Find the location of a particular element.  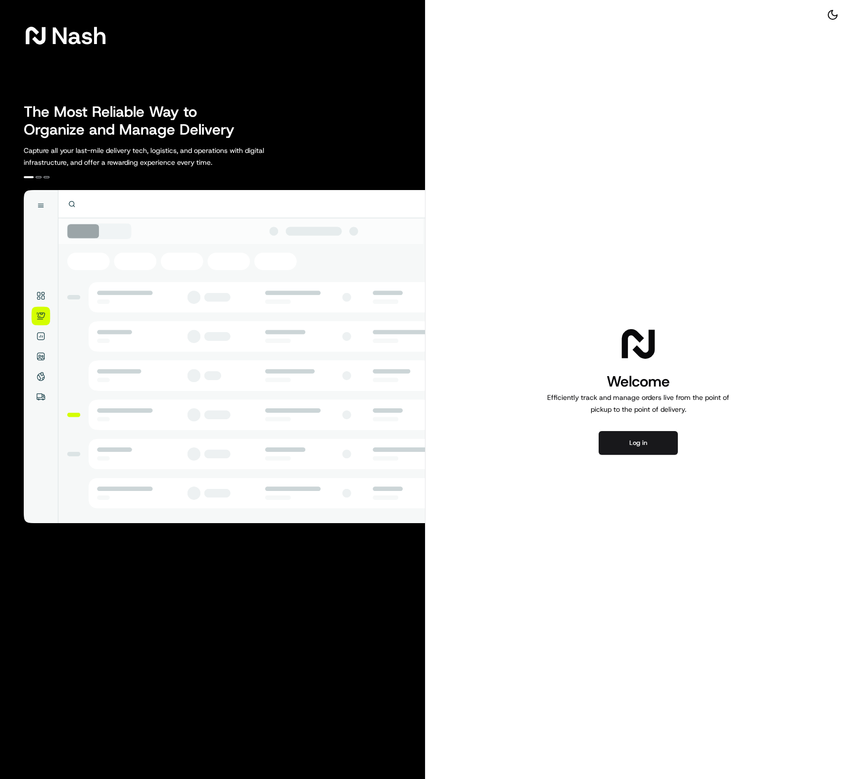

button: Log in is located at coordinates (638, 443).